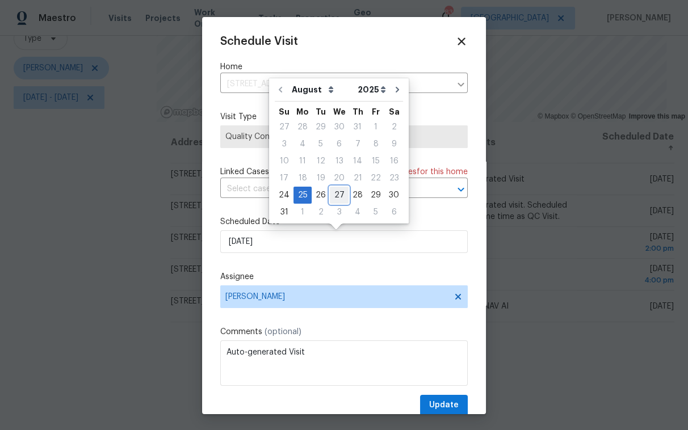  What do you see at coordinates (461, 41) in the screenshot?
I see `span: Close` at bounding box center [461, 41].